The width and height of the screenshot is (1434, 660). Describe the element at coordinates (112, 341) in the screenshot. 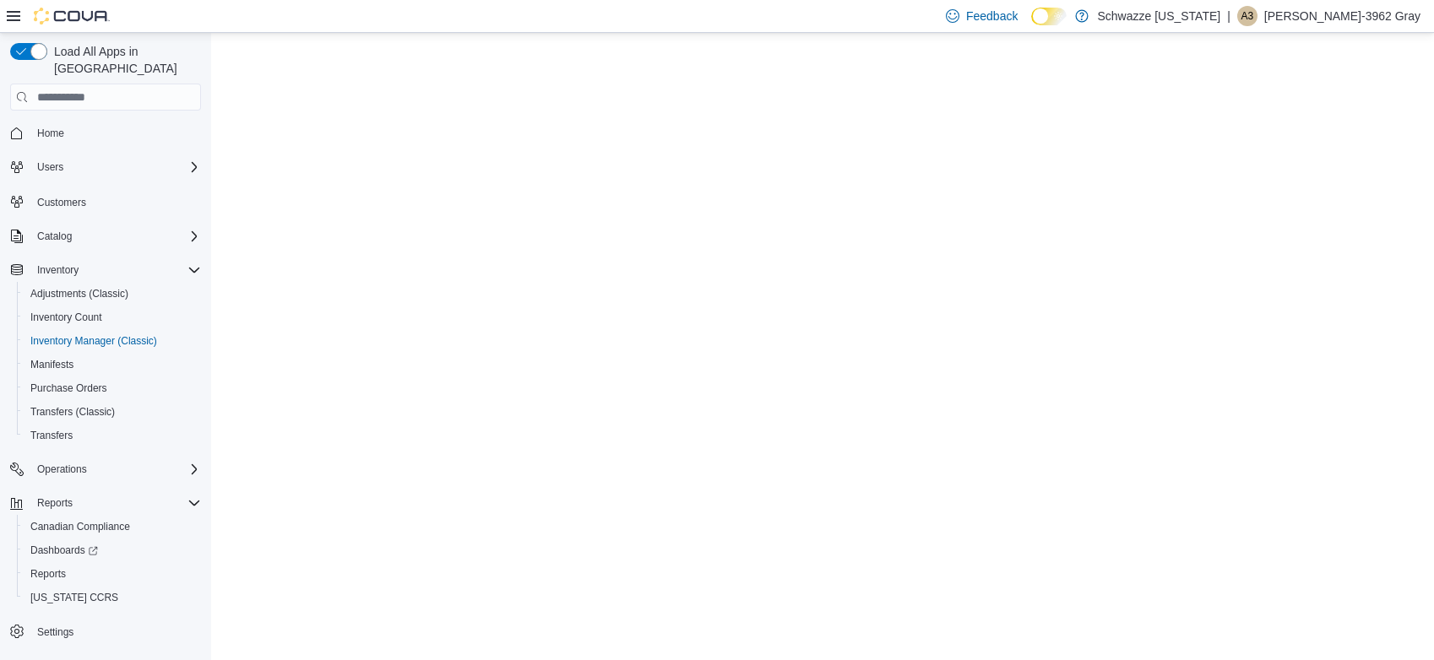

I see `button: Inventory Manager (Classic)` at that location.